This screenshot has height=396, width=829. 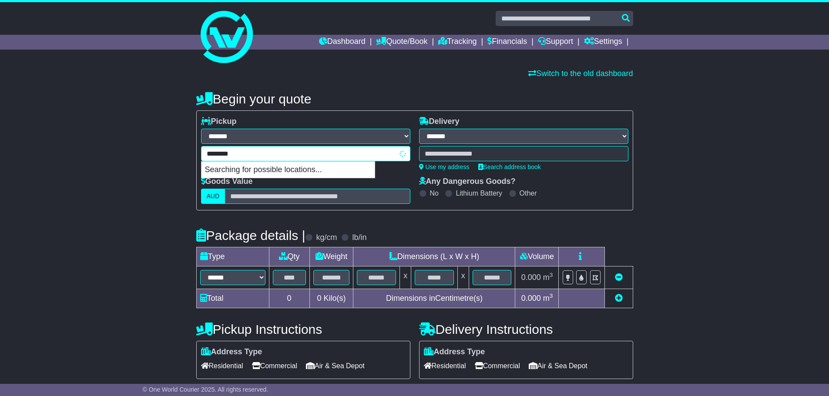 What do you see at coordinates (434, 299) in the screenshot?
I see `td: Dimensions in Centimetre(s)` at bounding box center [434, 299].